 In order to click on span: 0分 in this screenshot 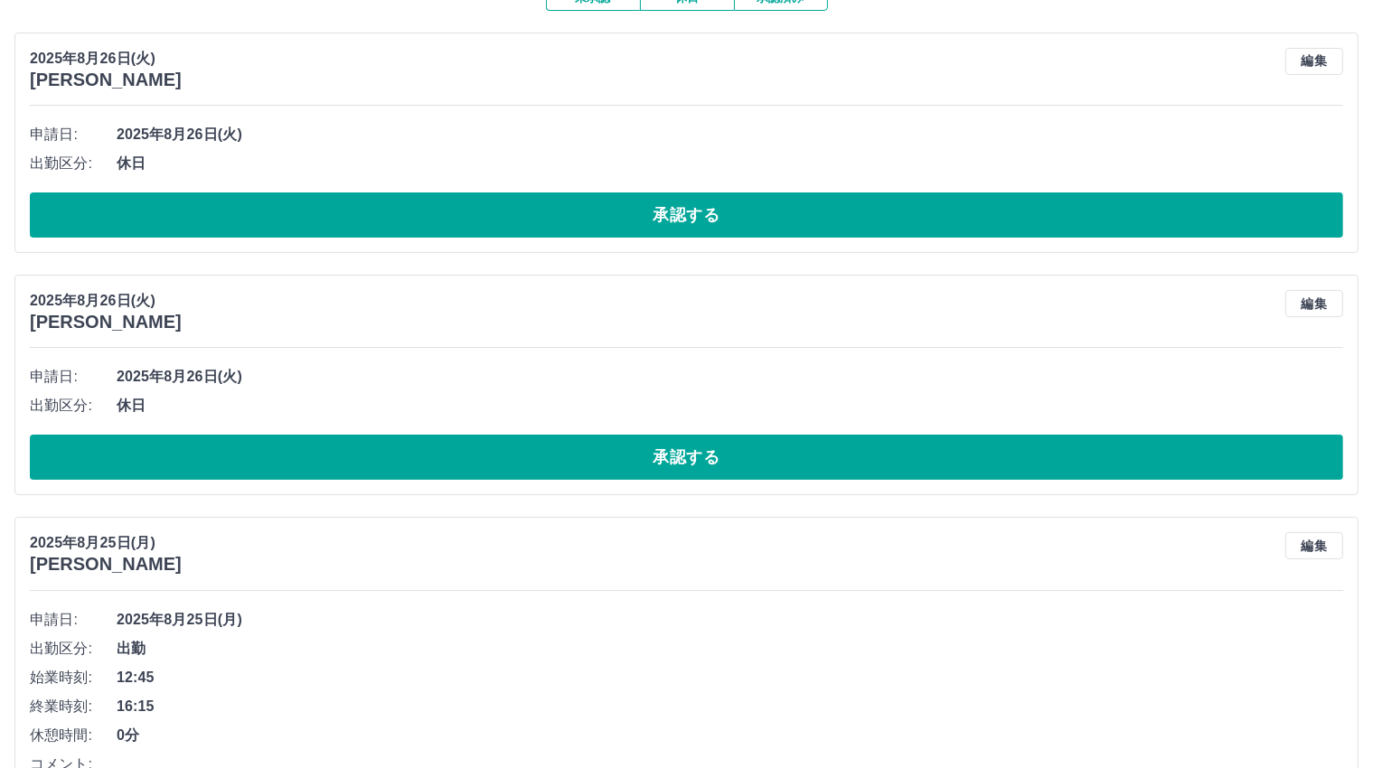, I will do `click(729, 736)`.